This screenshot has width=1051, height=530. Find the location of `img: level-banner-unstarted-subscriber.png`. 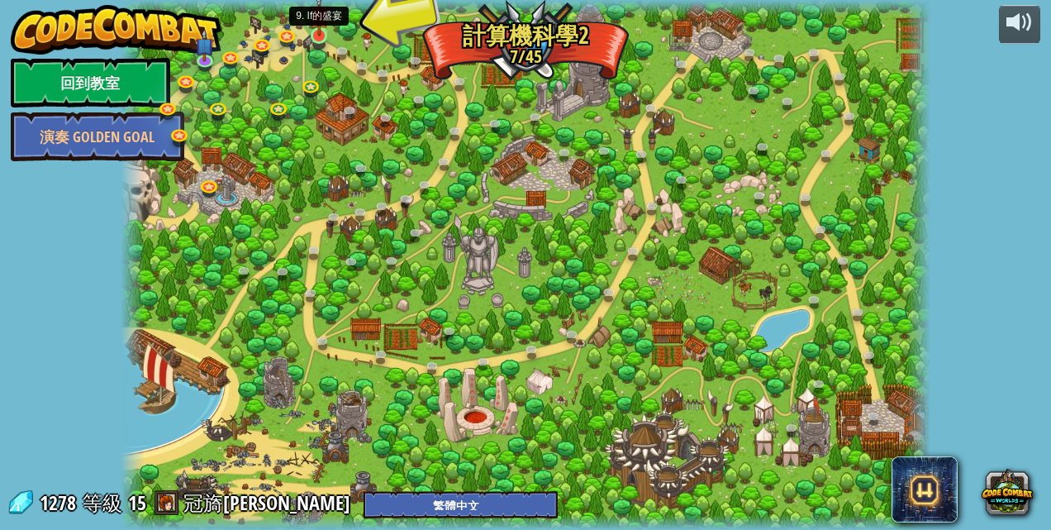

img: level-banner-unstarted-subscriber.png is located at coordinates (204, 45).